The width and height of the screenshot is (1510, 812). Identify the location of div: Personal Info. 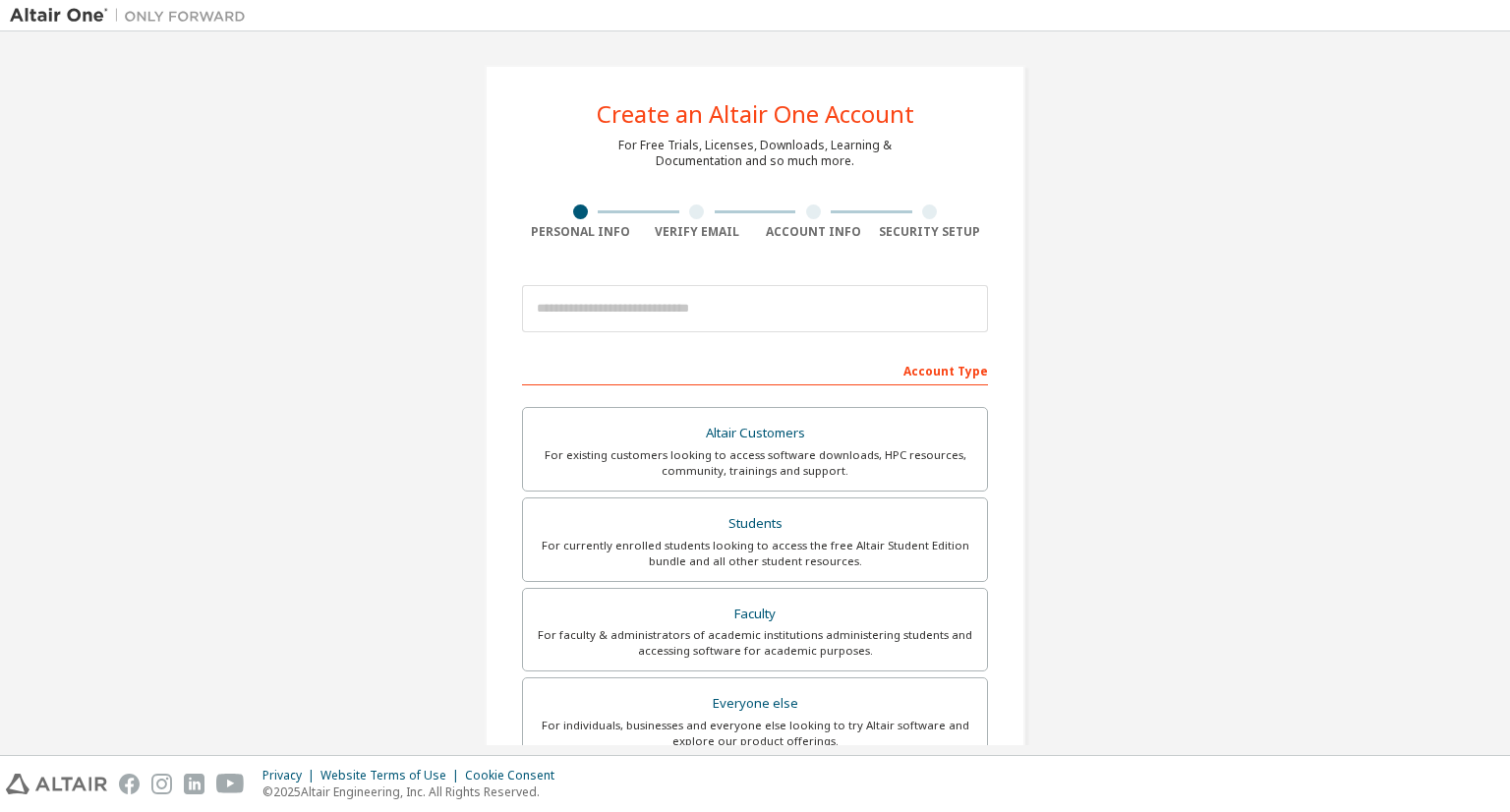
(580, 231).